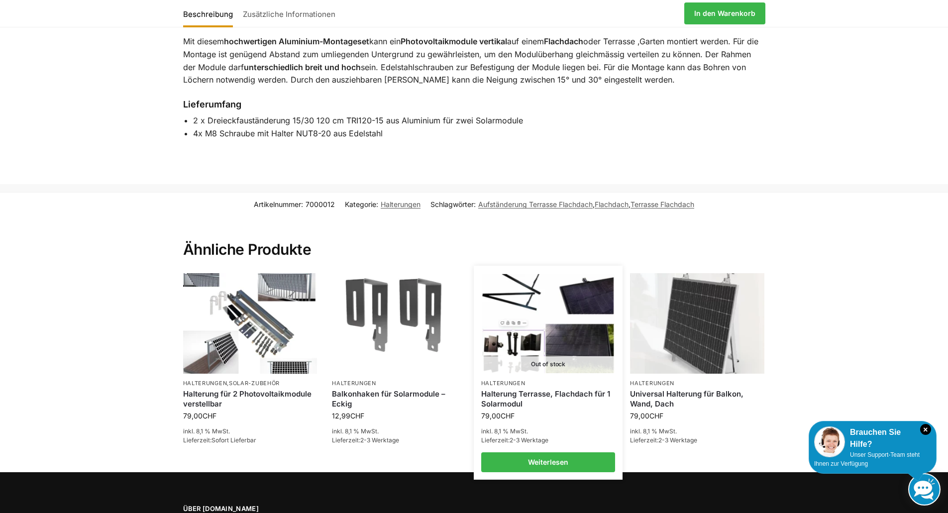  Describe the element at coordinates (474, 61) in the screenshot. I see `p: Mit diesem kann ein auf einem oder Terrasse ,Garten montiert werden. Für die Montage ist genügend...` at that location.